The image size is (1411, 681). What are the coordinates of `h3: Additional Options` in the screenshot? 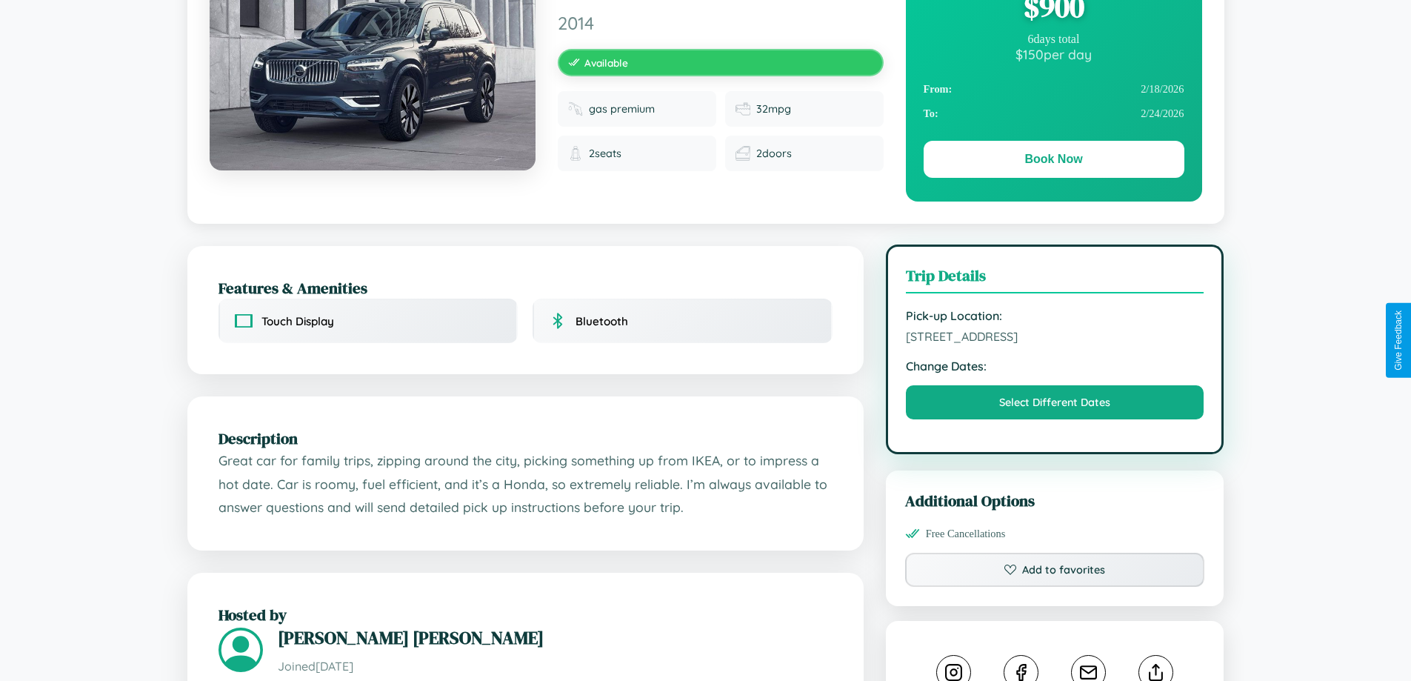 It's located at (1055, 500).